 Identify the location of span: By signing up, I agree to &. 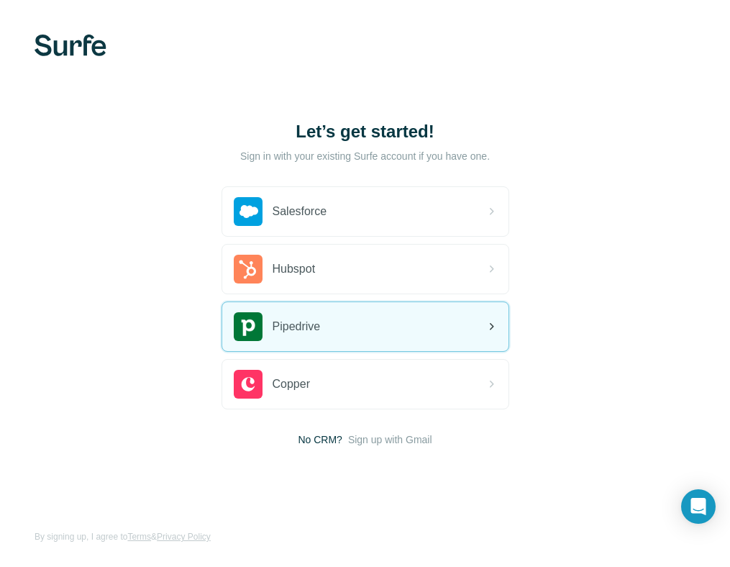
(122, 537).